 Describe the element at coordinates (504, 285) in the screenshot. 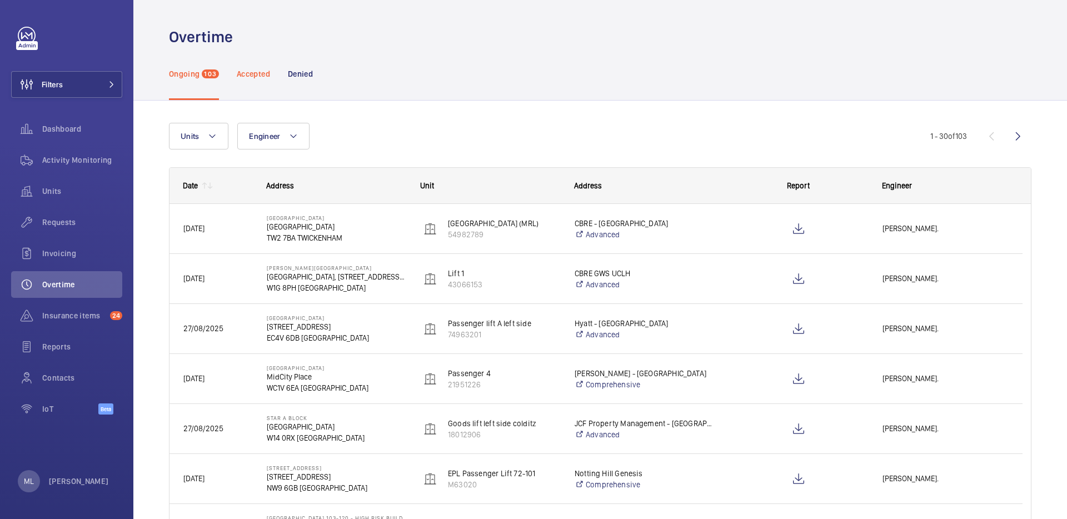

I see `p: 43066153` at that location.